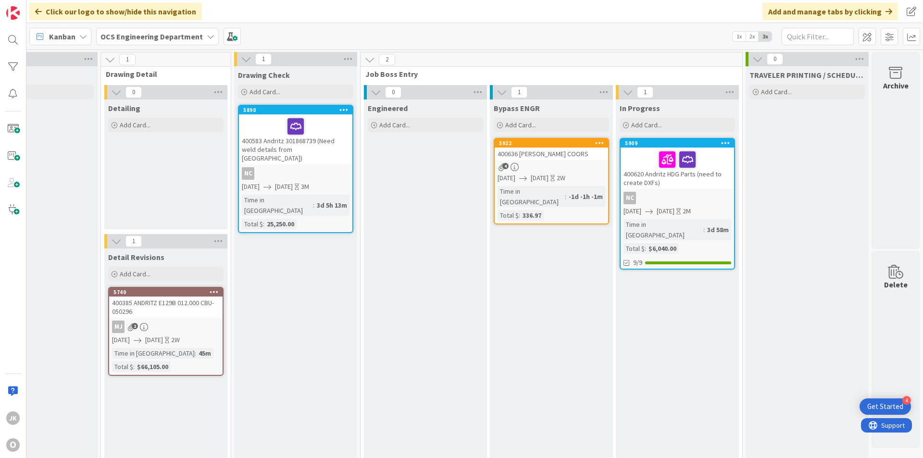 The width and height of the screenshot is (923, 458). What do you see at coordinates (151, 37) in the screenshot?
I see `b: OCS Engineering Department` at bounding box center [151, 37].